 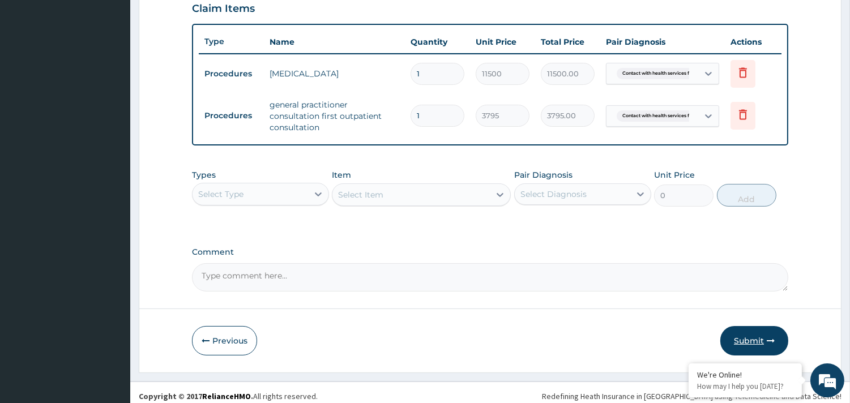 I want to click on th: Unit Price, so click(x=502, y=42).